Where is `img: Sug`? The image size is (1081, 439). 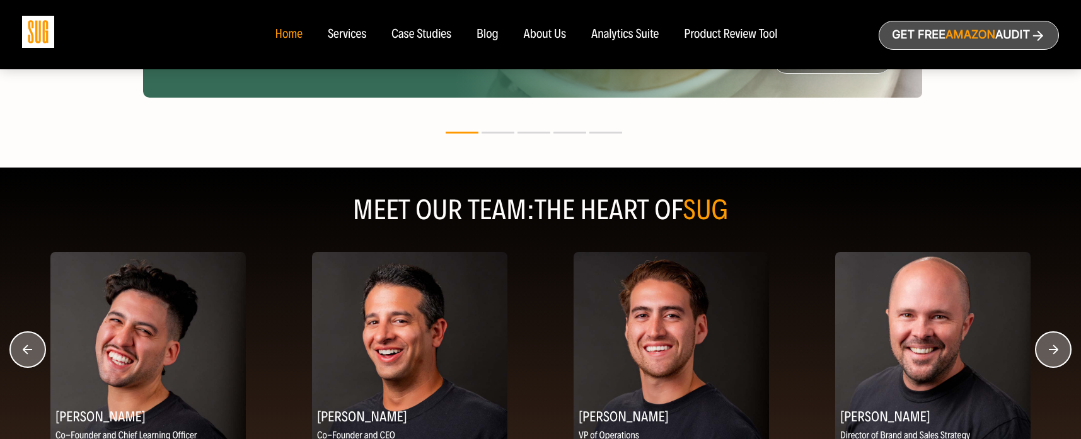 img: Sug is located at coordinates (38, 32).